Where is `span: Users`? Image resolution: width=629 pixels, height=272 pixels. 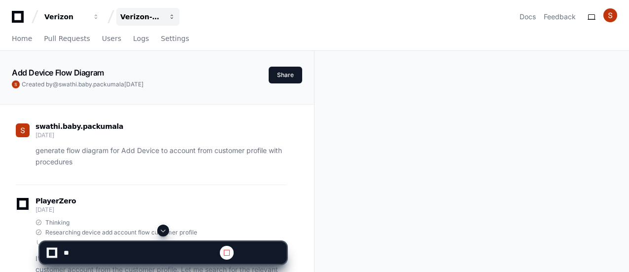
span: Users is located at coordinates (111, 38).